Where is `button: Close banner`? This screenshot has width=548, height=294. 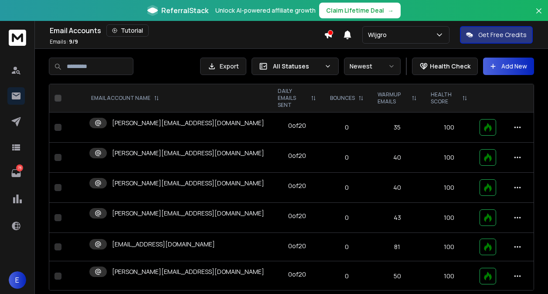
button: Close banner is located at coordinates (539, 16).